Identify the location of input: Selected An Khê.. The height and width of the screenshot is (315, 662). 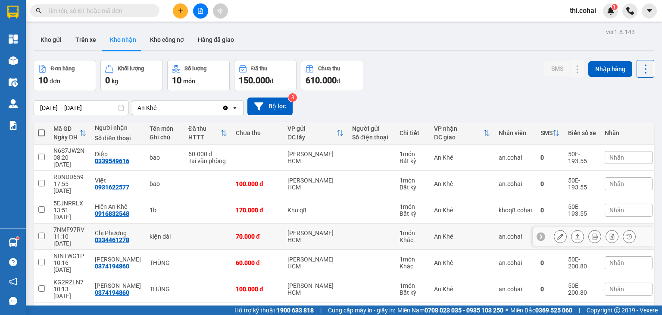
(158, 108).